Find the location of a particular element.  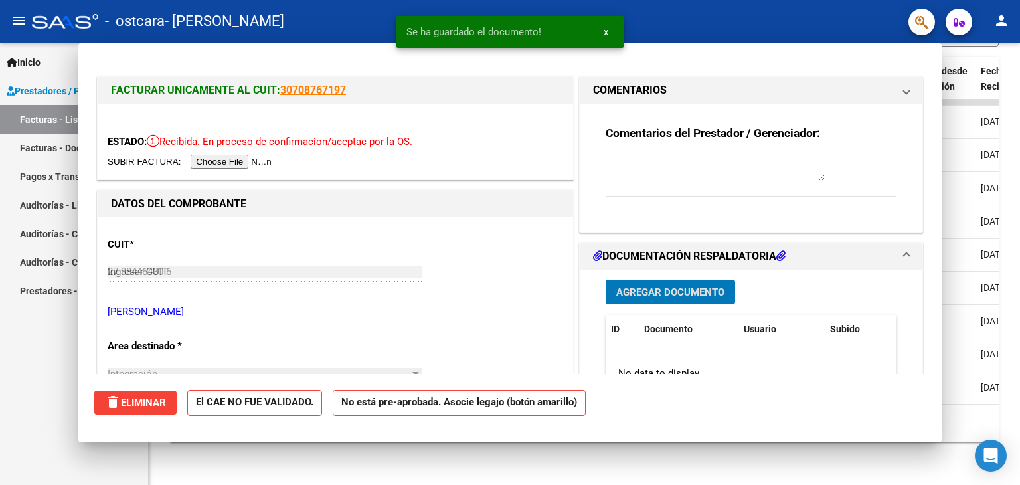

div: Open Intercom Messenger is located at coordinates (991, 456).